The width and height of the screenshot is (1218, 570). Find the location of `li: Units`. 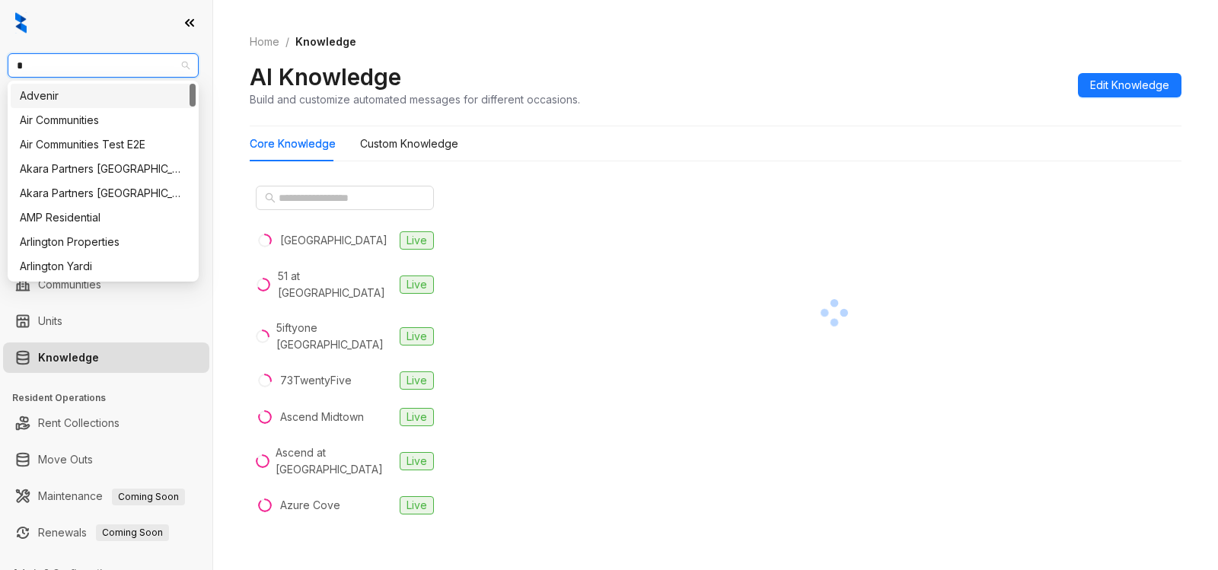

li: Units is located at coordinates (106, 321).